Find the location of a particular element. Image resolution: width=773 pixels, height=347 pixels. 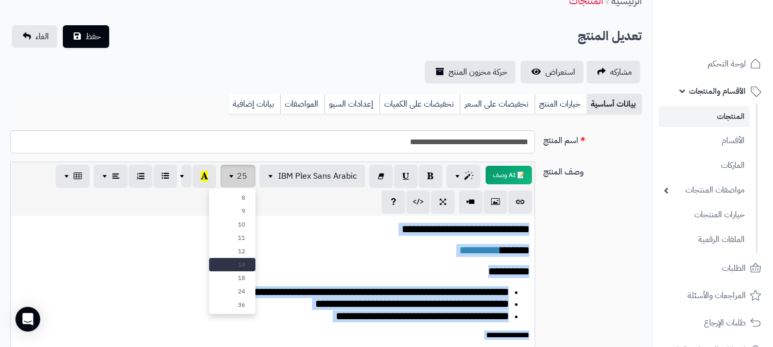

a: 12 is located at coordinates (232, 251).